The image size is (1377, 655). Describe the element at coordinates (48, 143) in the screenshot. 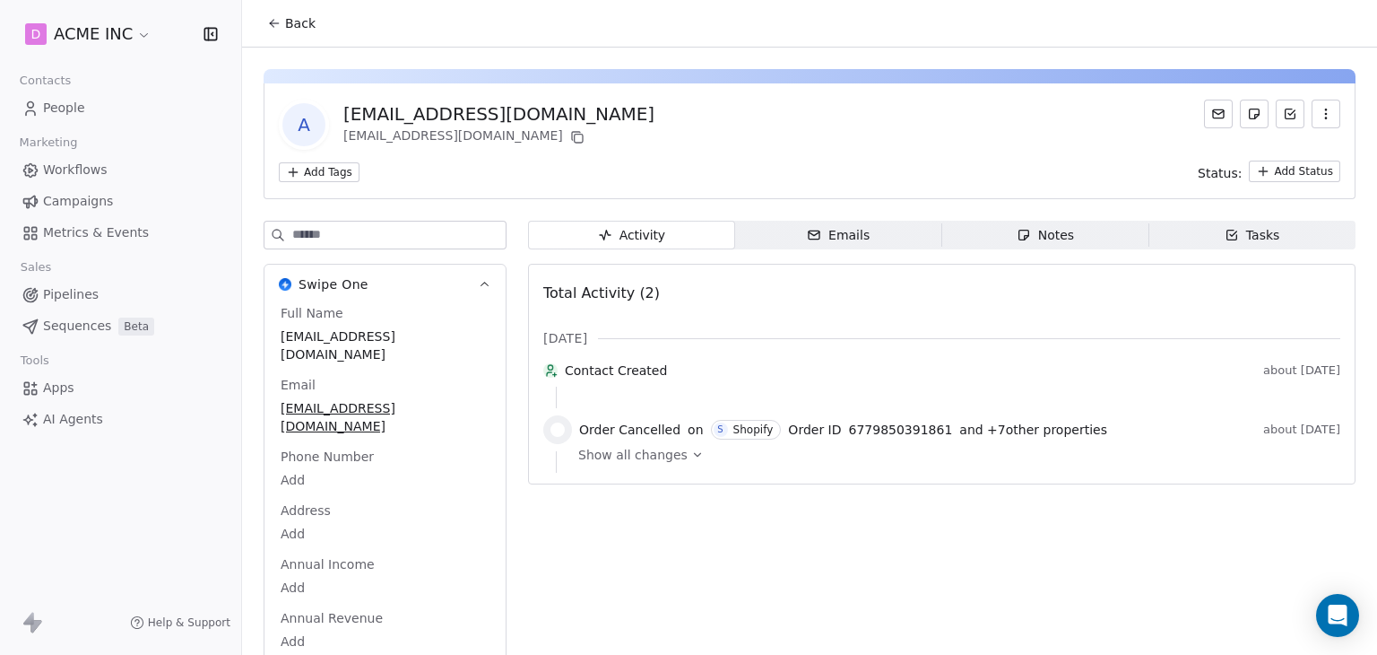

I see `span: Marketing` at that location.